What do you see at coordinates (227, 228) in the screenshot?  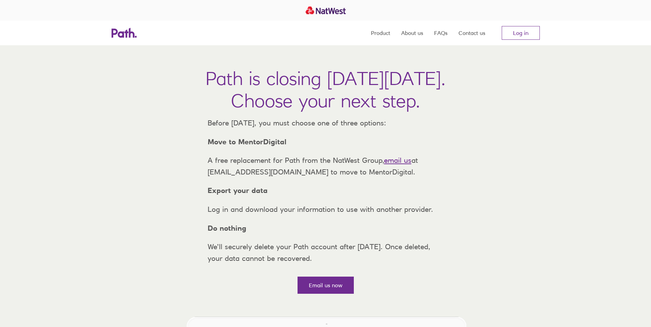 I see `strong: Do nothing` at bounding box center [227, 228].